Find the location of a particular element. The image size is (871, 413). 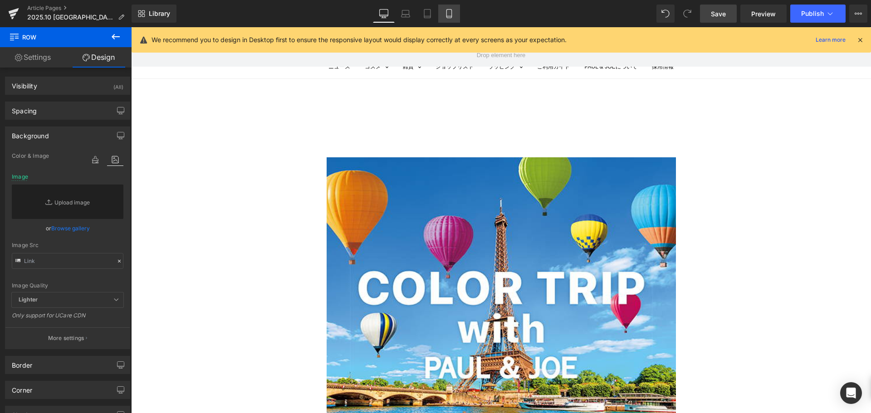

div: Border is located at coordinates (22, 363).